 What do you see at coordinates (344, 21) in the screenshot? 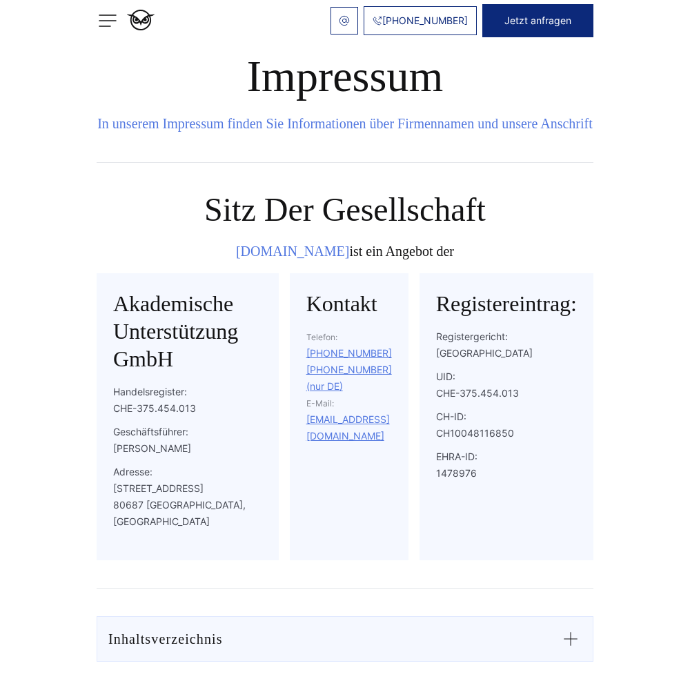
I see `img: email` at bounding box center [344, 21].